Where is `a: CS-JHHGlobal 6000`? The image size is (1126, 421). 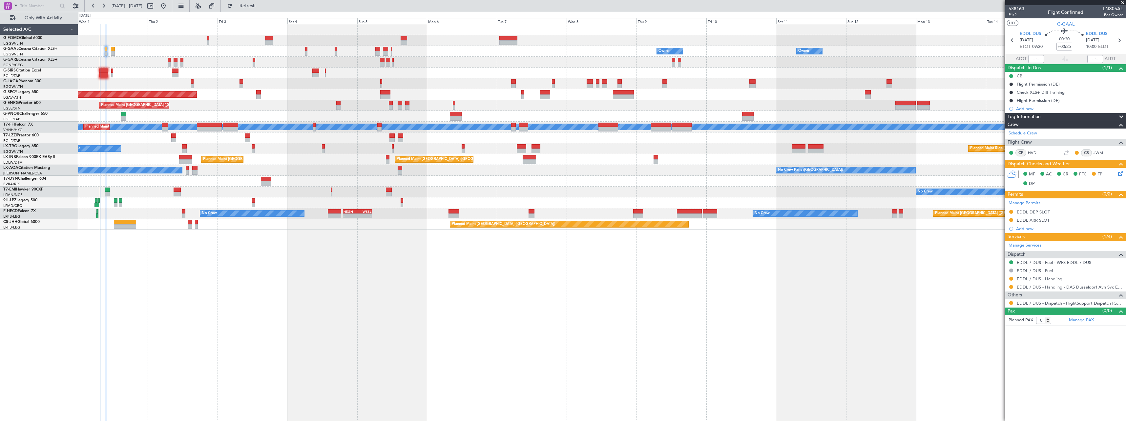 a: CS-JHHGlobal 6000 is located at coordinates (21, 222).